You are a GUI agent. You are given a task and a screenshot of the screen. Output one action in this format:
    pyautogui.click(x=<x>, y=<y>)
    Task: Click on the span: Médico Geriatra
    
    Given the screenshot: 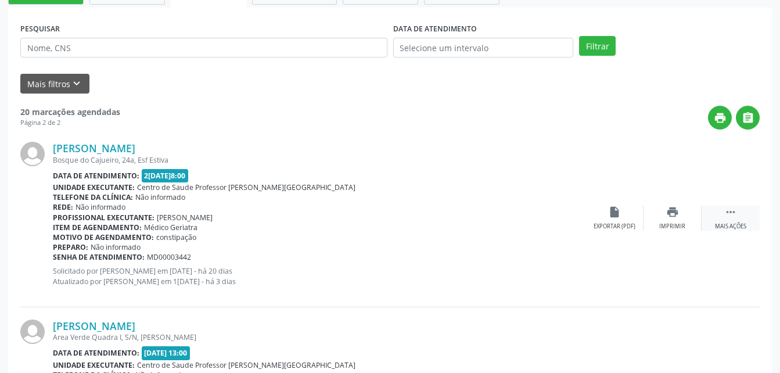 What is the action you would take?
    pyautogui.click(x=171, y=227)
    